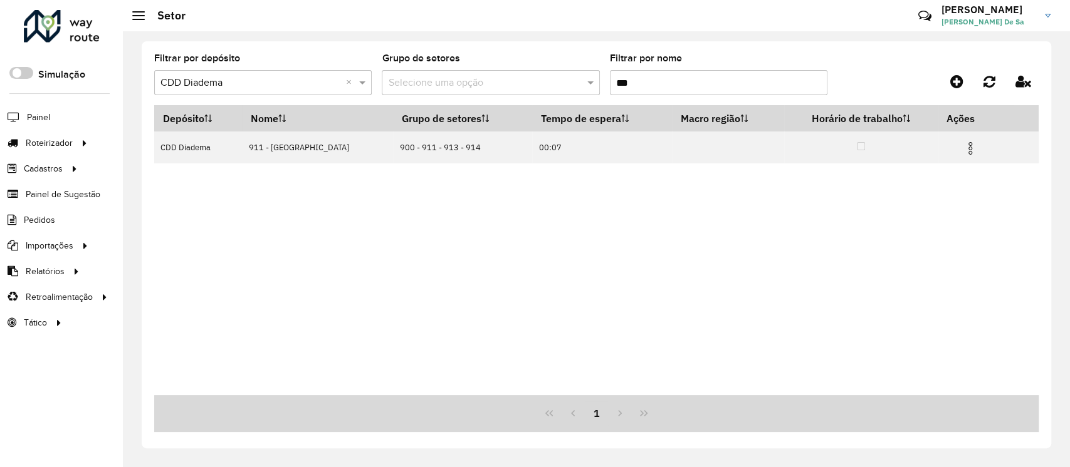 The image size is (1070, 467). Describe the element at coordinates (924, 16) in the screenshot. I see `a: Contato Rápido` at that location.